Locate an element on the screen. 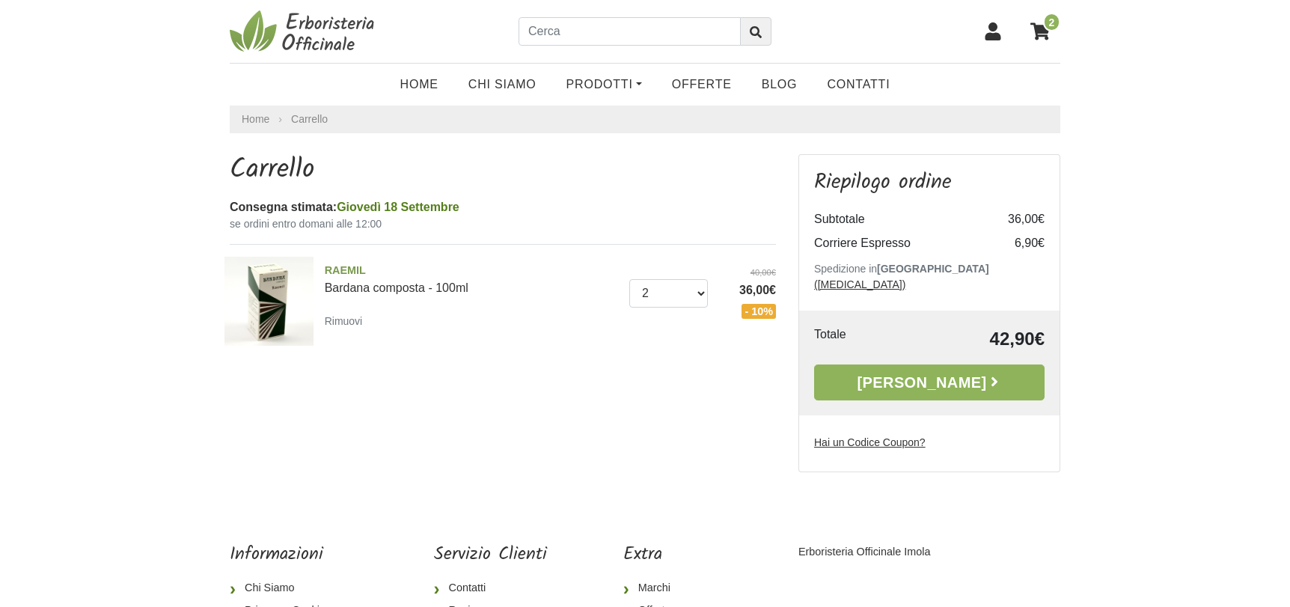 Image resolution: width=1290 pixels, height=607 pixels. span: RAEMIL is located at coordinates (471, 271).